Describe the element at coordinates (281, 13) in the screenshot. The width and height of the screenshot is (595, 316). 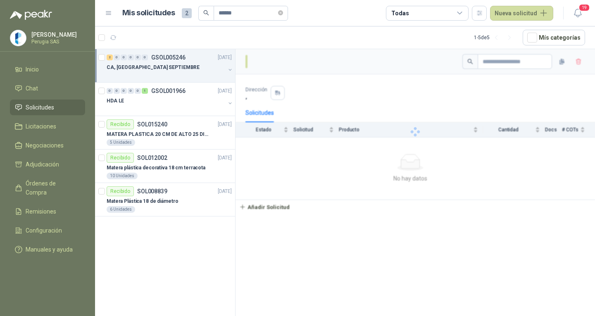
I see `span: close-circle` at that location.